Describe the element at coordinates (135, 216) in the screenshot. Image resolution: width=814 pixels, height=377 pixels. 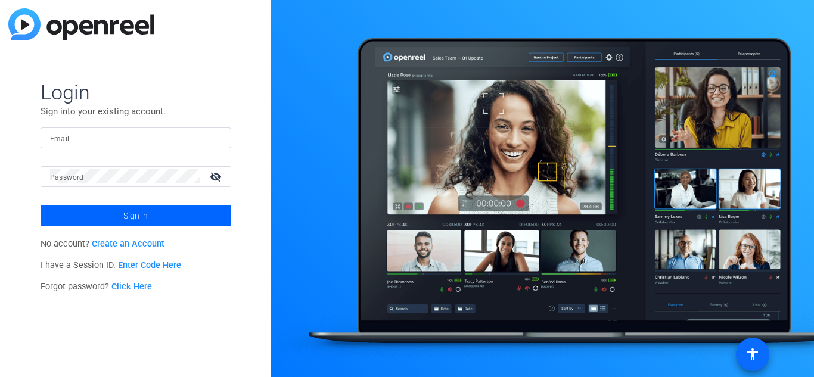
I see `span: Sign in` at that location.